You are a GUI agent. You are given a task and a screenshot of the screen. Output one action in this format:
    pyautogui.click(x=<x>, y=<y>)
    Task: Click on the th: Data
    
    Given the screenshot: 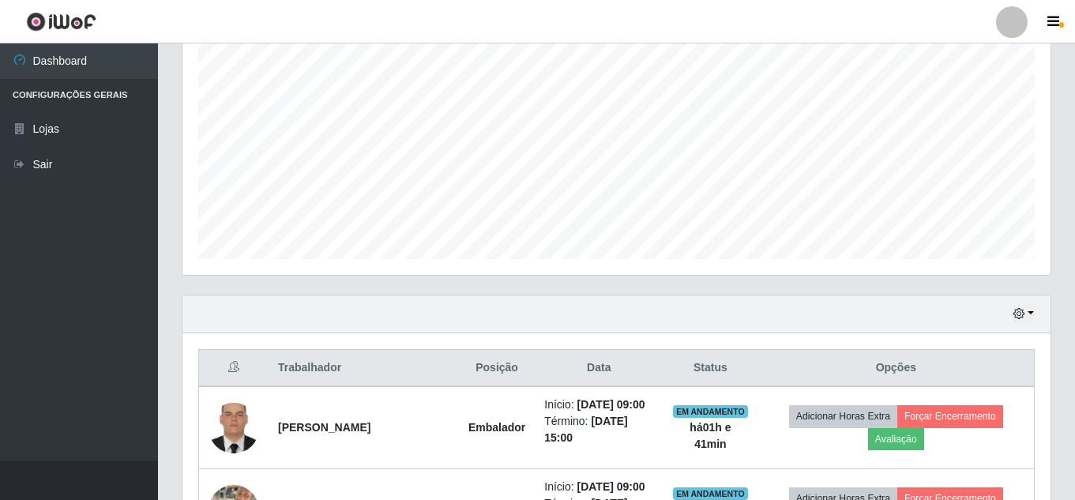 What is the action you would take?
    pyautogui.click(x=599, y=368)
    